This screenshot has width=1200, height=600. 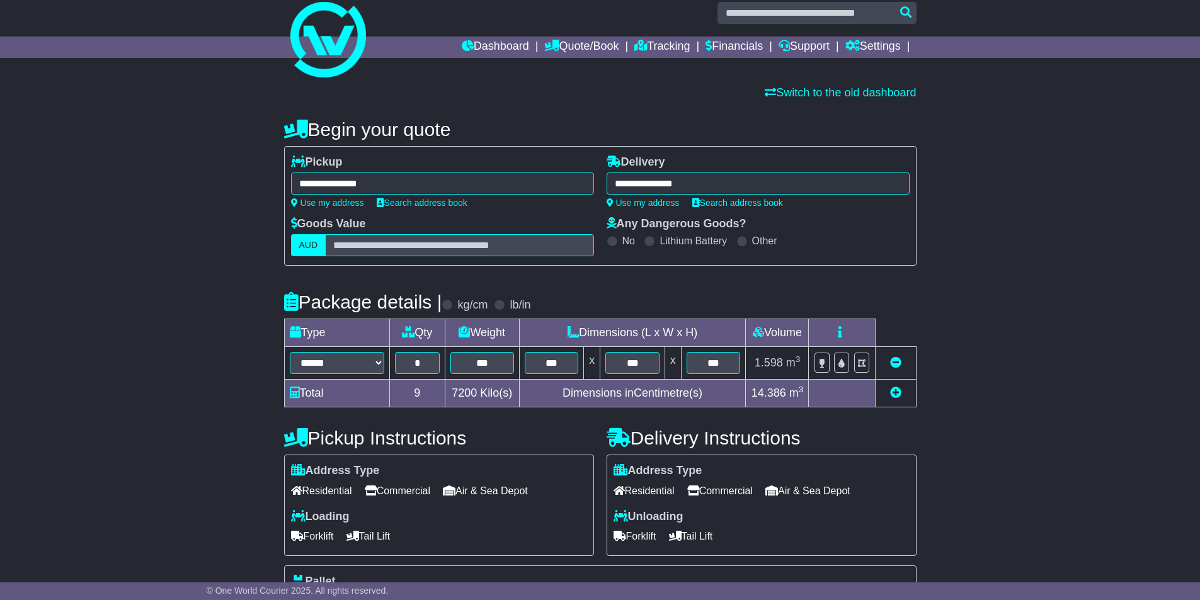 What do you see at coordinates (417, 394) in the screenshot?
I see `td: 9` at bounding box center [417, 394].